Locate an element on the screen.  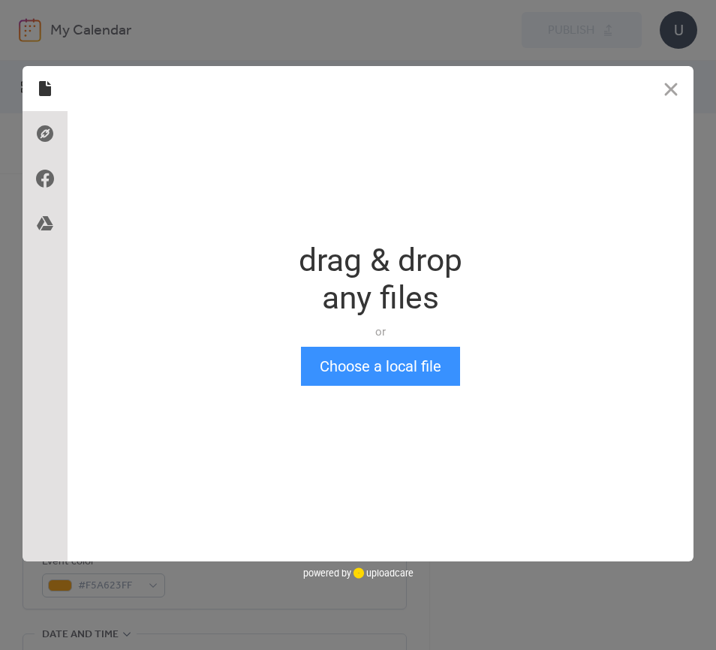
div: powered by is located at coordinates (358, 572).